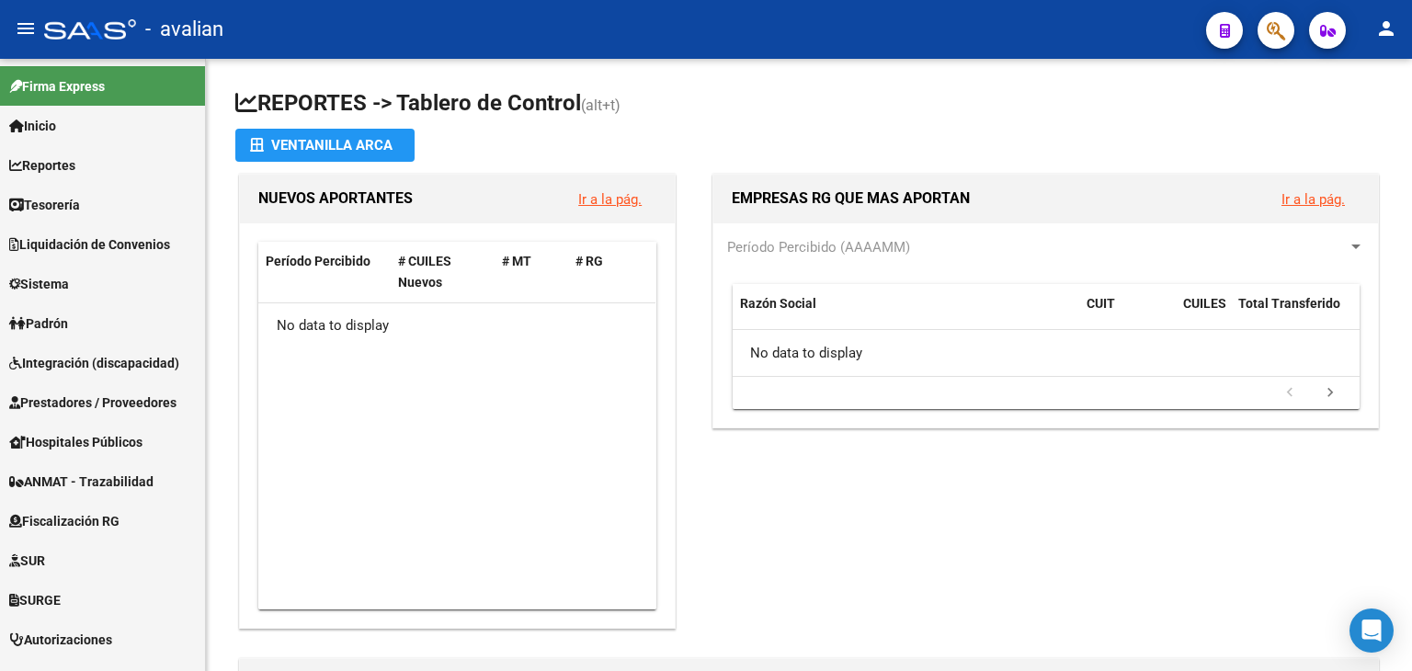 The image size is (1412, 671). What do you see at coordinates (1127, 314) in the screenshot?
I see `datatable-header-cell: CUIT` at bounding box center [1127, 314].